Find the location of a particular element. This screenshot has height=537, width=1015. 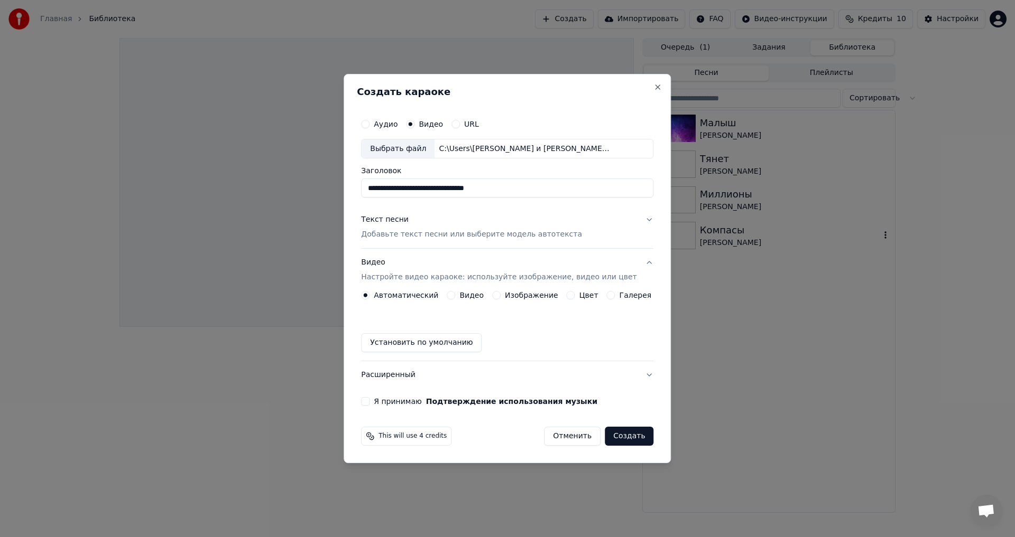

button: Расширенный is located at coordinates (507, 375).